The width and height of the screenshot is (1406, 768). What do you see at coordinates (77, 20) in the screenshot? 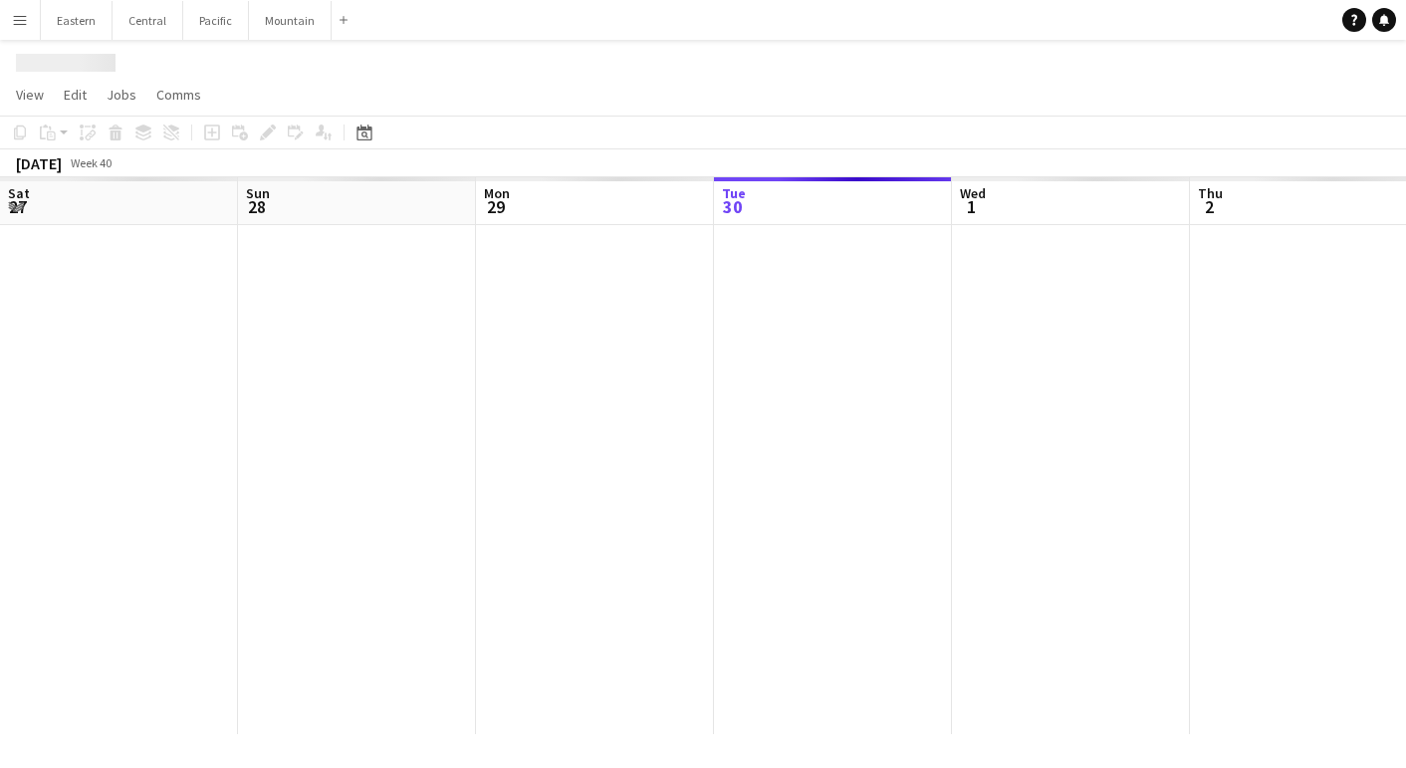
I see `button: Eastern` at bounding box center [77, 20].